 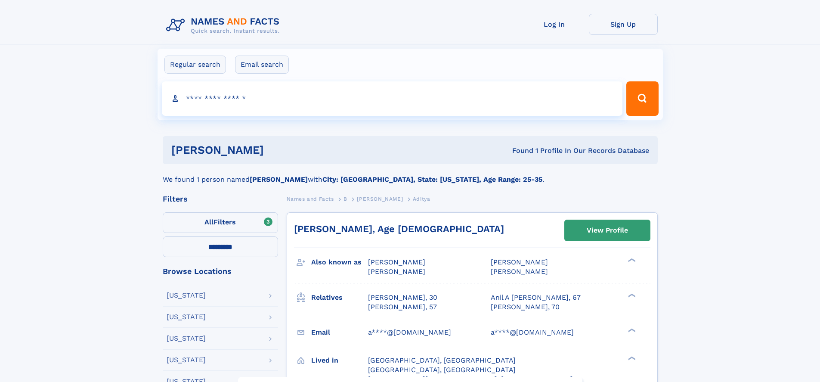 What do you see at coordinates (345, 198) in the screenshot?
I see `a: B` at bounding box center [345, 198].